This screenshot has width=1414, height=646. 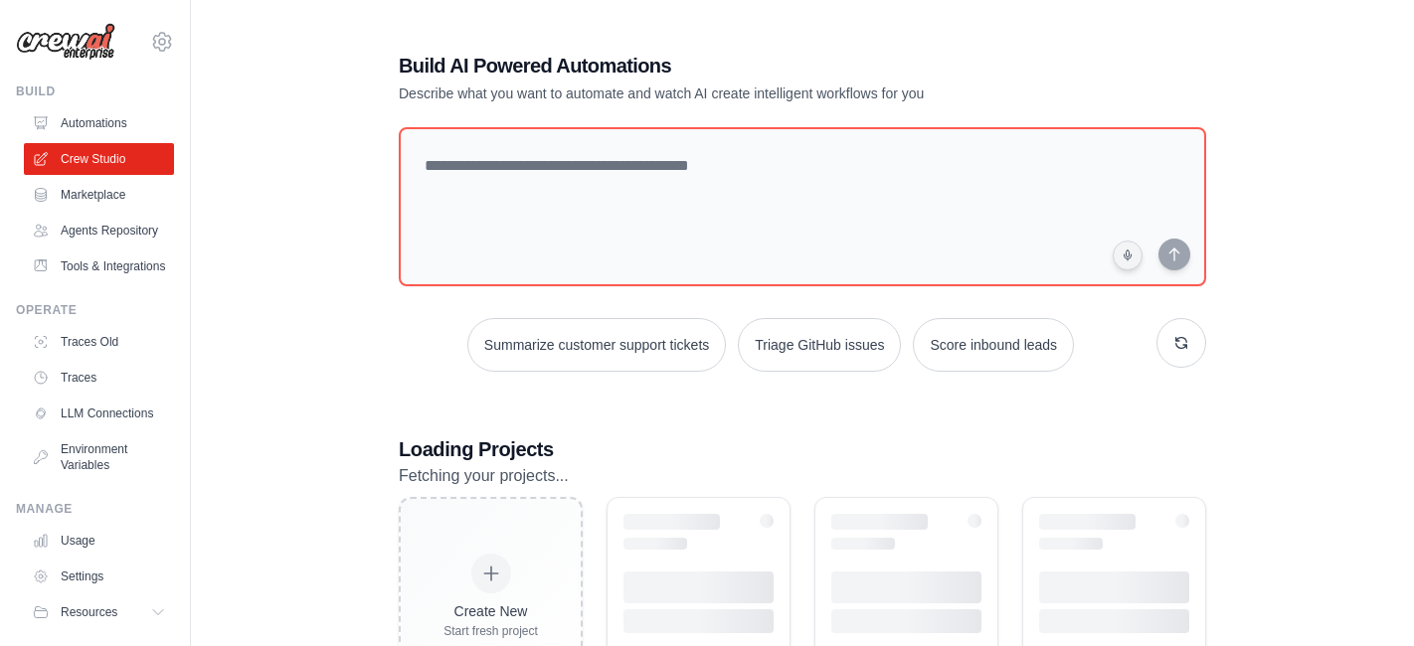 I want to click on img: Logo, so click(x=66, y=42).